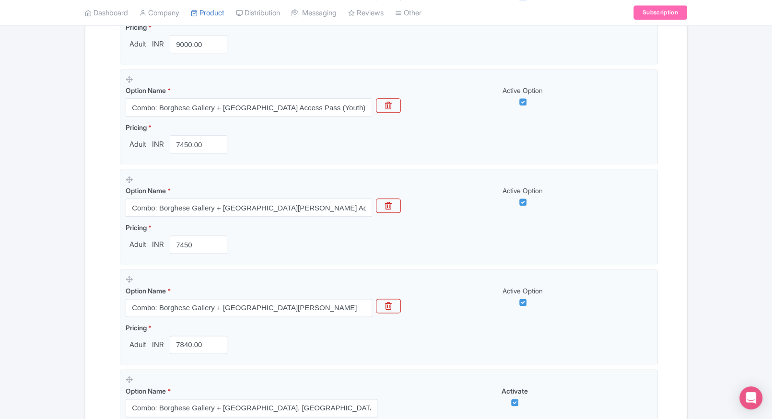  What do you see at coordinates (515, 391) in the screenshot?
I see `span: Activate` at bounding box center [515, 391].